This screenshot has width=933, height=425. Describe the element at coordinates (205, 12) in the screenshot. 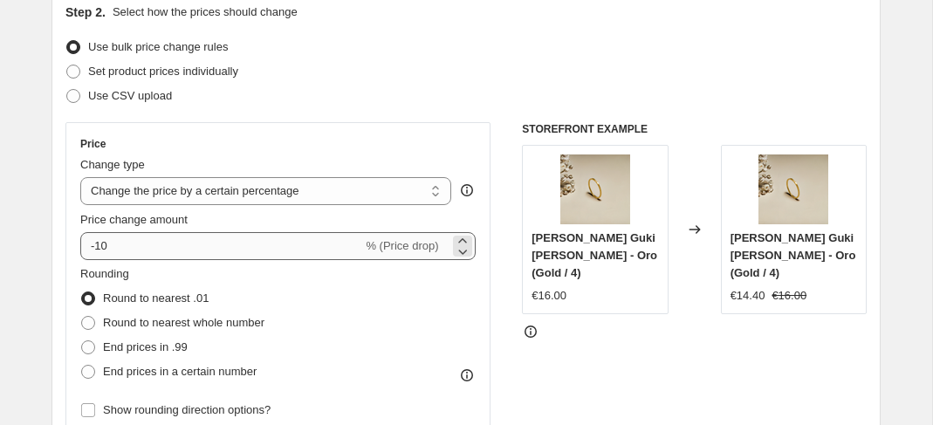

I see `p: Select how the prices should change` at that location.